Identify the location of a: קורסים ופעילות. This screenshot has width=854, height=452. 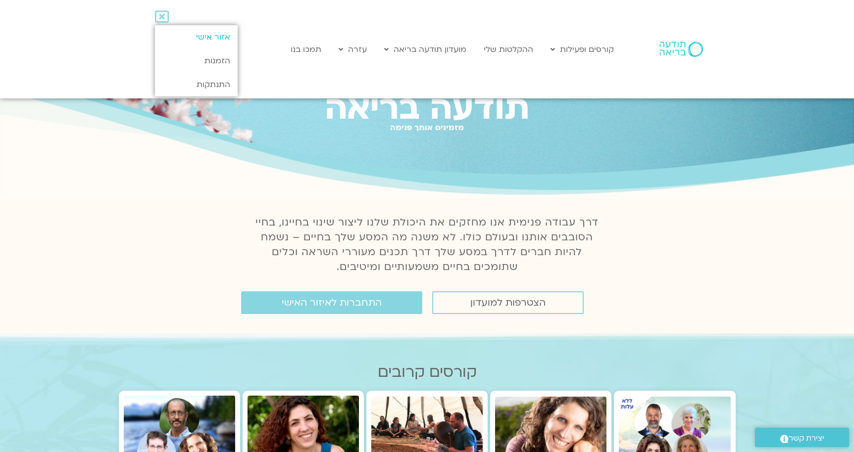
(582, 49).